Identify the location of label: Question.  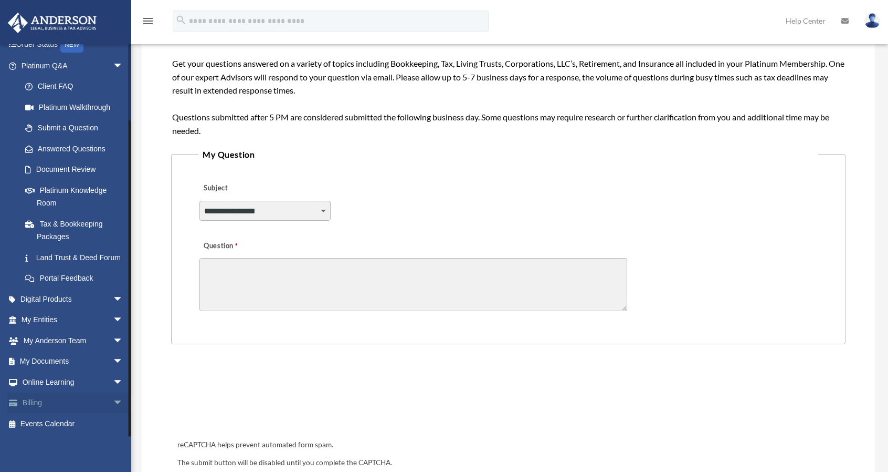
(240, 246).